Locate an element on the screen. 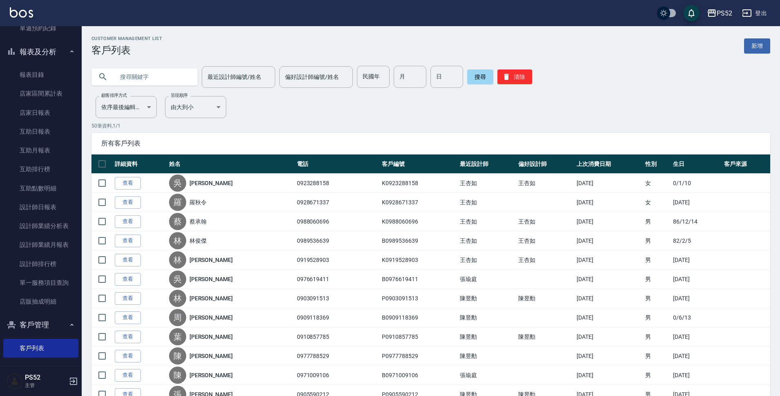  a: 設計師業績分析表 is located at coordinates (41, 226).